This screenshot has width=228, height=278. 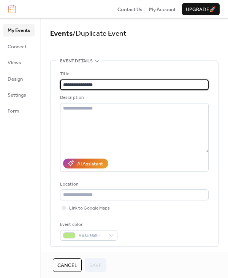 I want to click on a: Form, so click(x=19, y=111).